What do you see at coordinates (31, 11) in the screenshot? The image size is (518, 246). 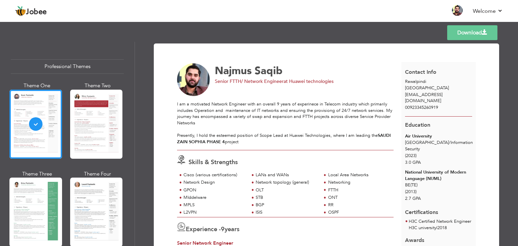 I see `a: Jobee` at bounding box center [31, 11].